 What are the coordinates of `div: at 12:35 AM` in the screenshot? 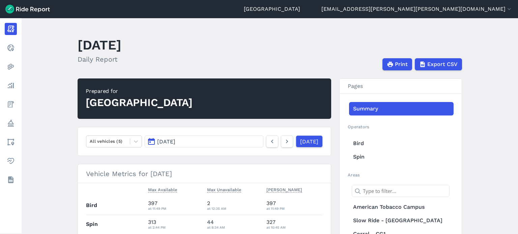 It's located at (234, 209).